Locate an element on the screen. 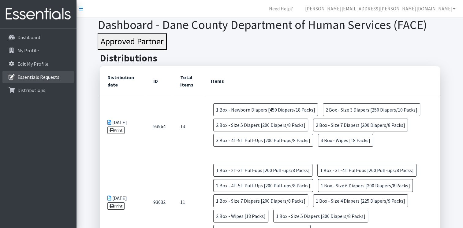 This screenshot has width=463, height=228. p: Distributions is located at coordinates (31, 90).